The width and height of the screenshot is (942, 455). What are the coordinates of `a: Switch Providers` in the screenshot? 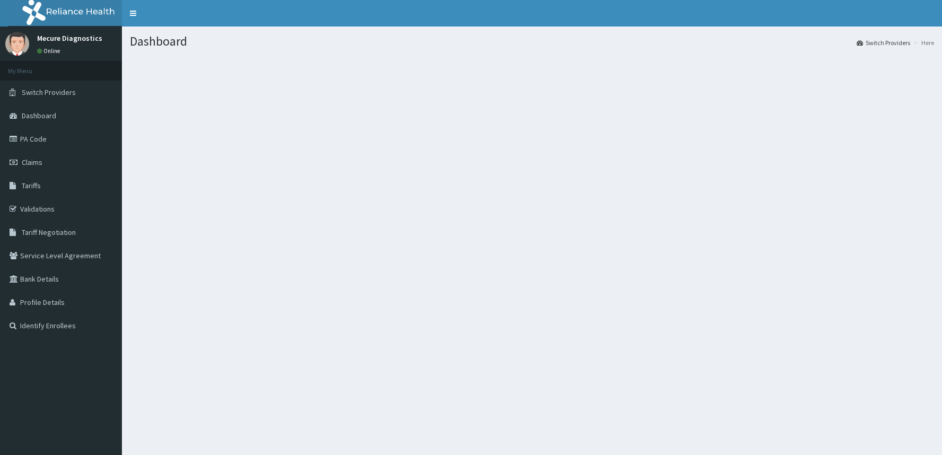 It's located at (883, 42).